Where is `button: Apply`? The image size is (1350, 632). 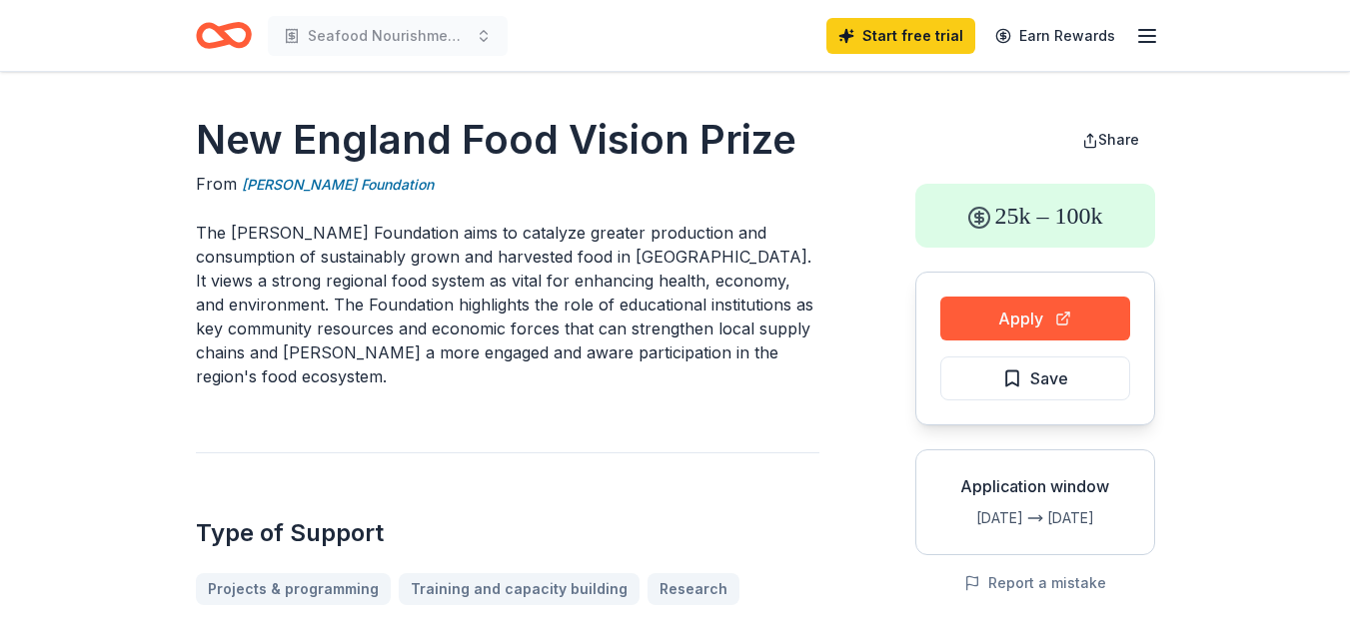
button: Apply is located at coordinates (1035, 319).